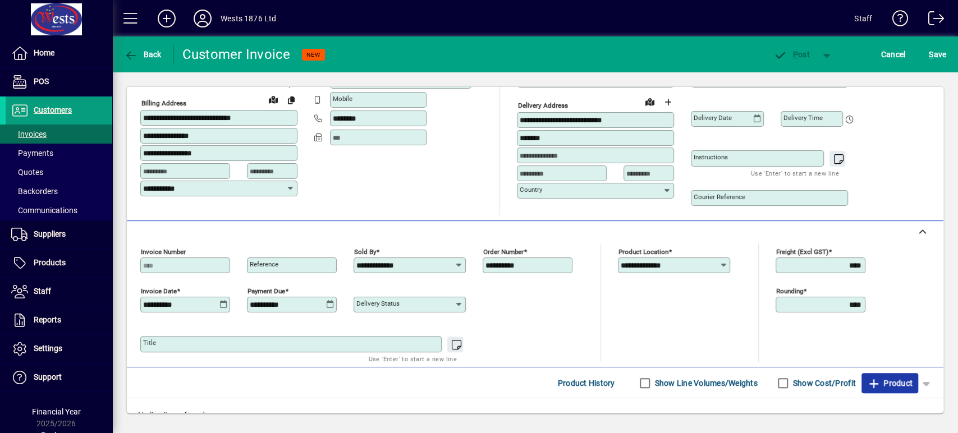 The height and width of the screenshot is (433, 958). I want to click on app-page-header-button: Back, so click(143, 54).